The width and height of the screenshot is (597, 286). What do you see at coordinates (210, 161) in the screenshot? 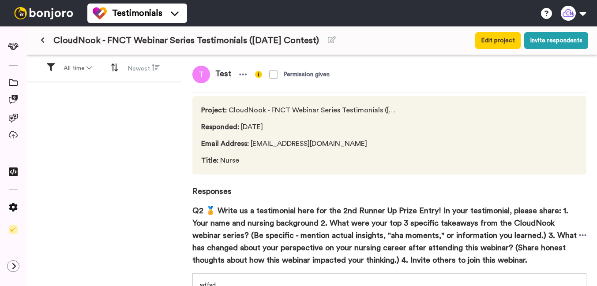
I see `span: Title :` at bounding box center [210, 161].